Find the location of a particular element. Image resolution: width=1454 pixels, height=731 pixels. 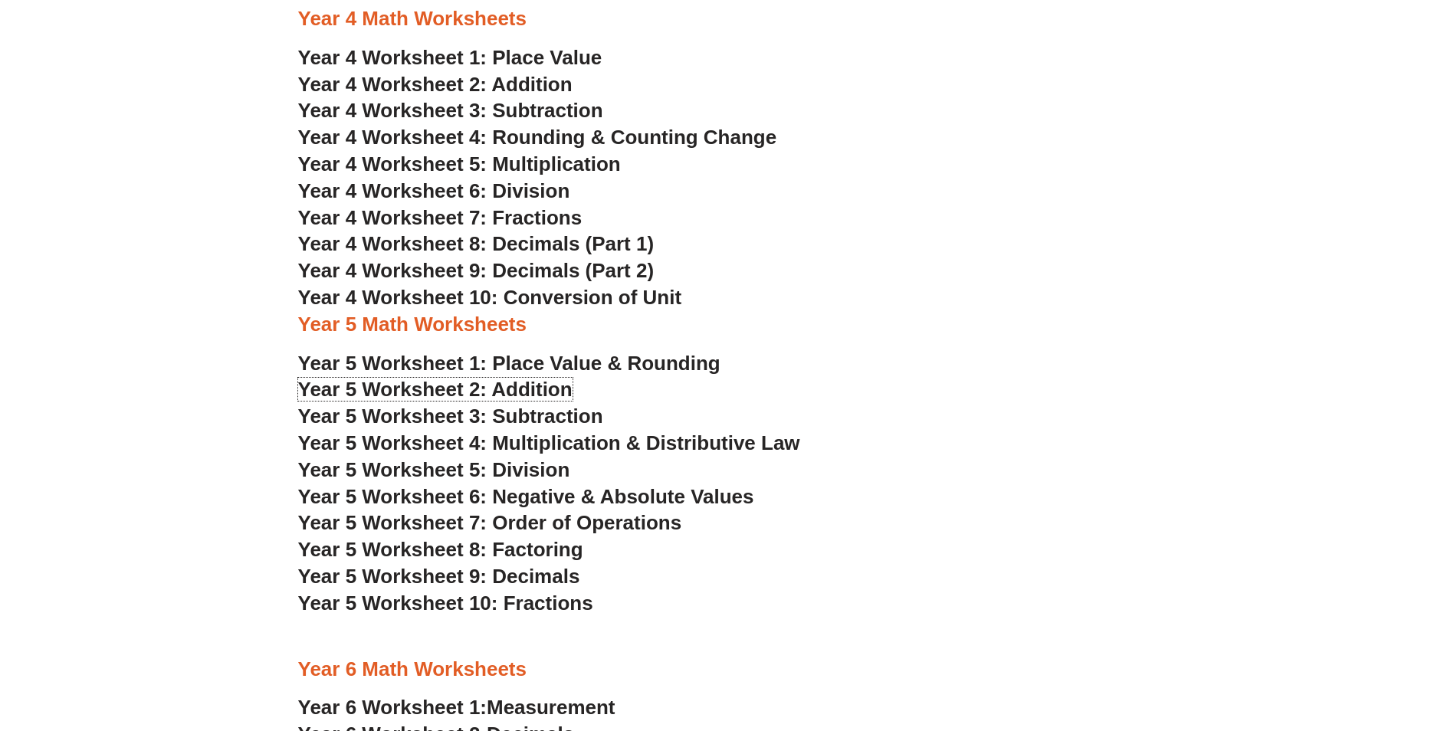

a: Year 4 Worksheet 9: Decimals (Part 2) is located at coordinates (476, 271).